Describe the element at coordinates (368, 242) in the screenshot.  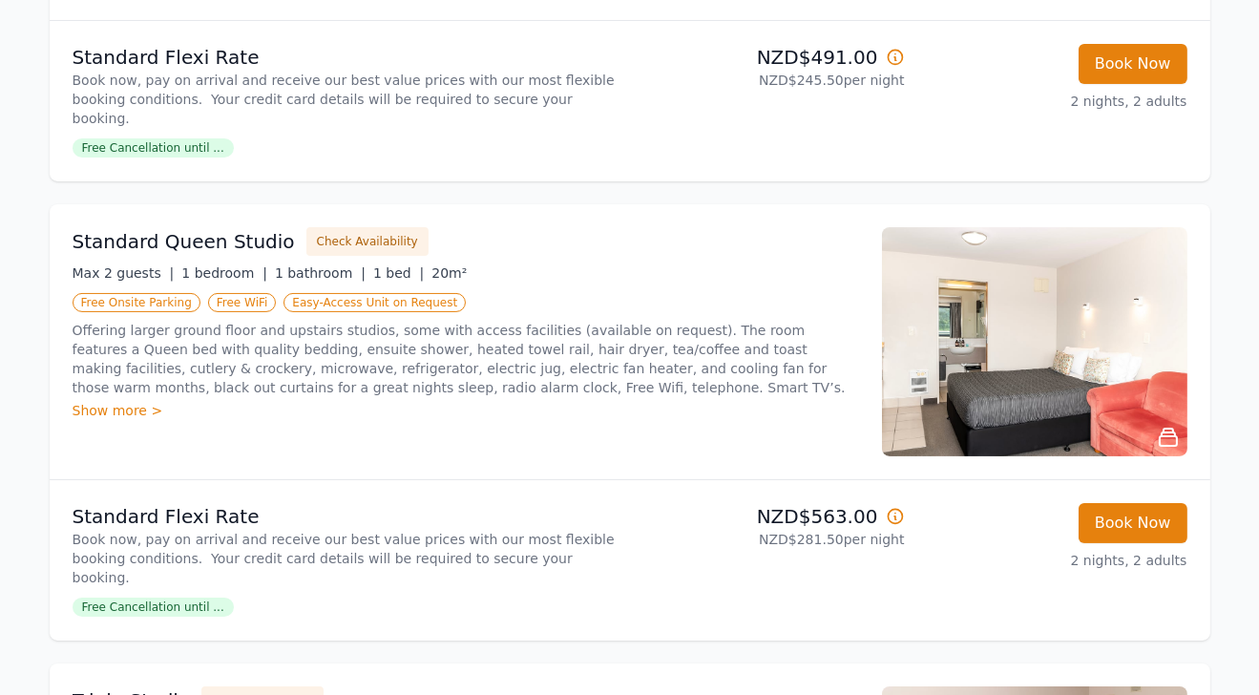
I see `button: Check Availability` at that location.